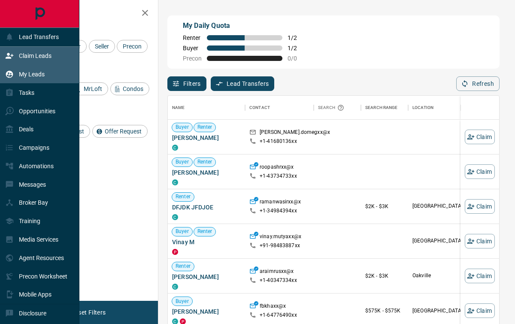  What do you see at coordinates (280, 237) in the screenshot?
I see `p: vinay.mutyaxx@x` at bounding box center [280, 237].